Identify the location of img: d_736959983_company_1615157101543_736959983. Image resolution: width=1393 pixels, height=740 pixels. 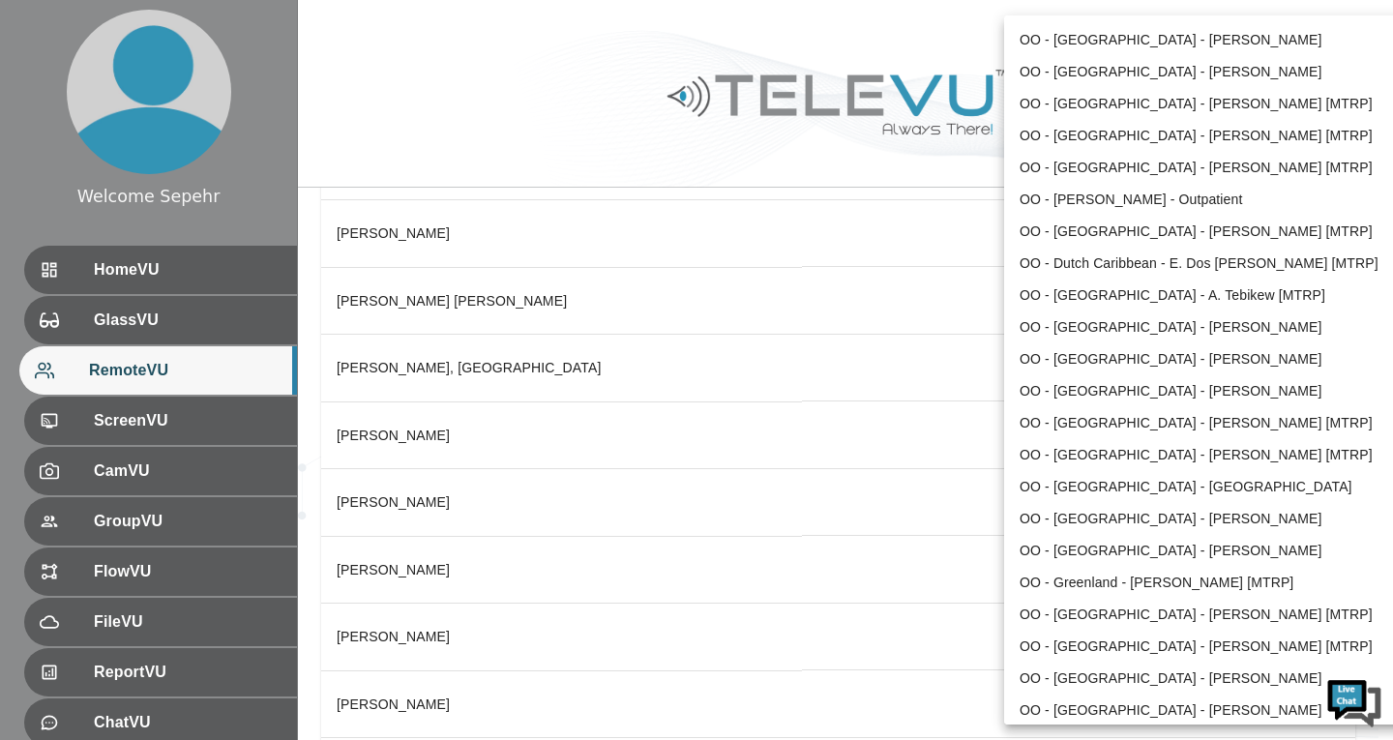
(57, 114).